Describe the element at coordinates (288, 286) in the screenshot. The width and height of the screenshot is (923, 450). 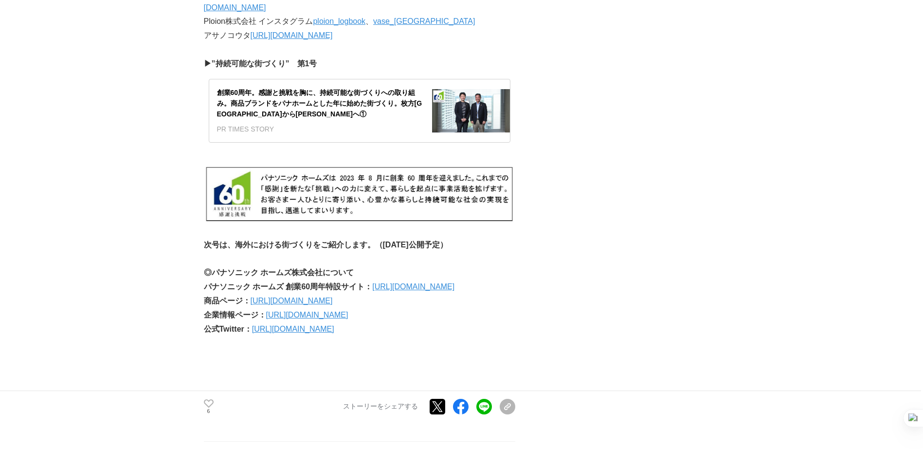
I see `strong: パナソニック ホームズ 創業60周年特設サイト：` at that location.